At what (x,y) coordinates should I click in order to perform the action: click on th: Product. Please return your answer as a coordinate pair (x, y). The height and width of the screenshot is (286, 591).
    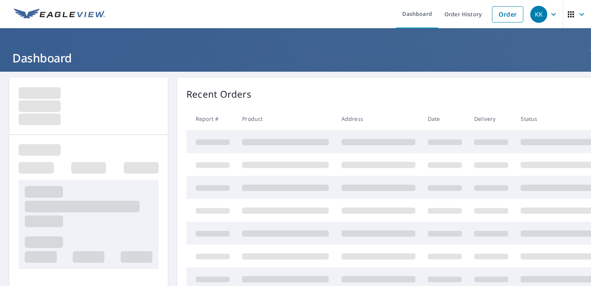
    Looking at the image, I should click on (286, 118).